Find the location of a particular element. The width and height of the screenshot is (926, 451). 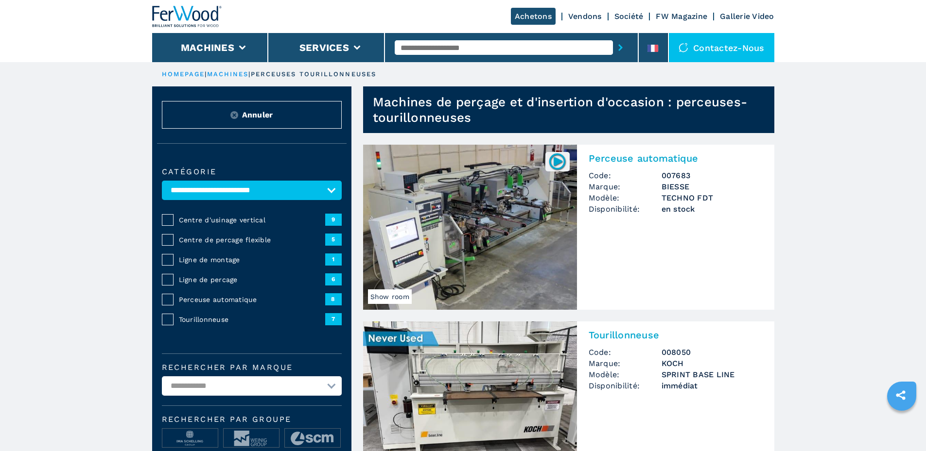

label: catégorie is located at coordinates (252, 172).